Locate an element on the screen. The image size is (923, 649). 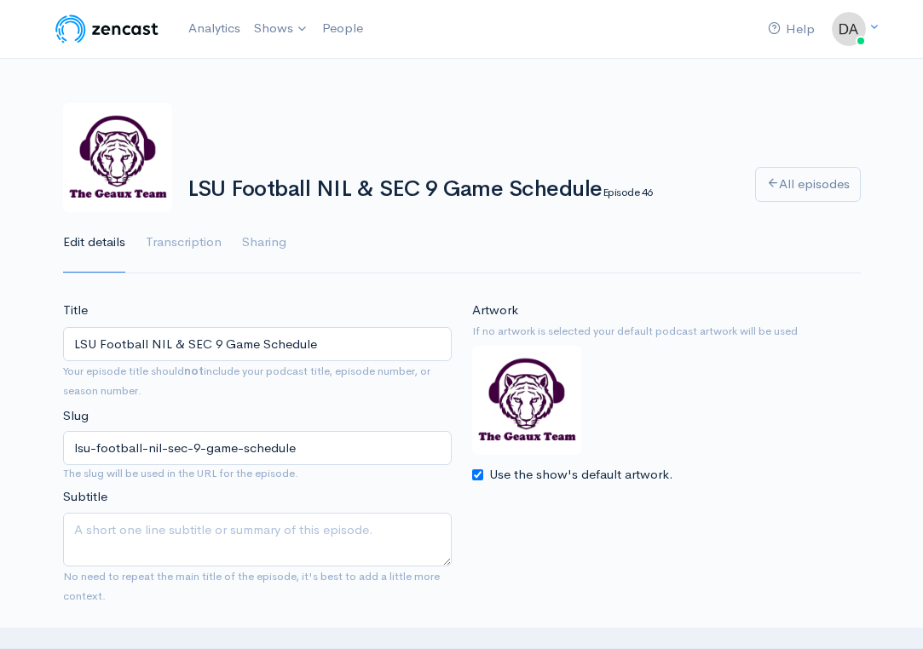
small: The slug will be used in the URL for the episode. is located at coordinates (257, 474).